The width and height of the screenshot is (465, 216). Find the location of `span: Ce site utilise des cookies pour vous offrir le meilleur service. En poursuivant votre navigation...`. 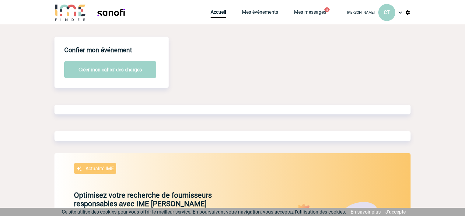

span: Ce site utilise des cookies pour vous offrir le meilleur service. En poursuivant votre navigation... is located at coordinates (204, 211).